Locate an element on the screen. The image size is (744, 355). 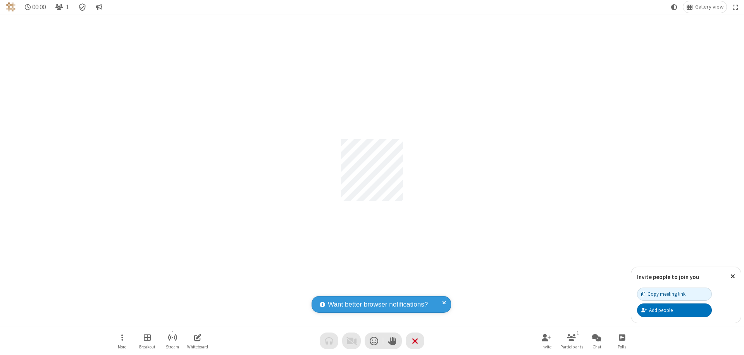
button: Add people is located at coordinates (675, 310).